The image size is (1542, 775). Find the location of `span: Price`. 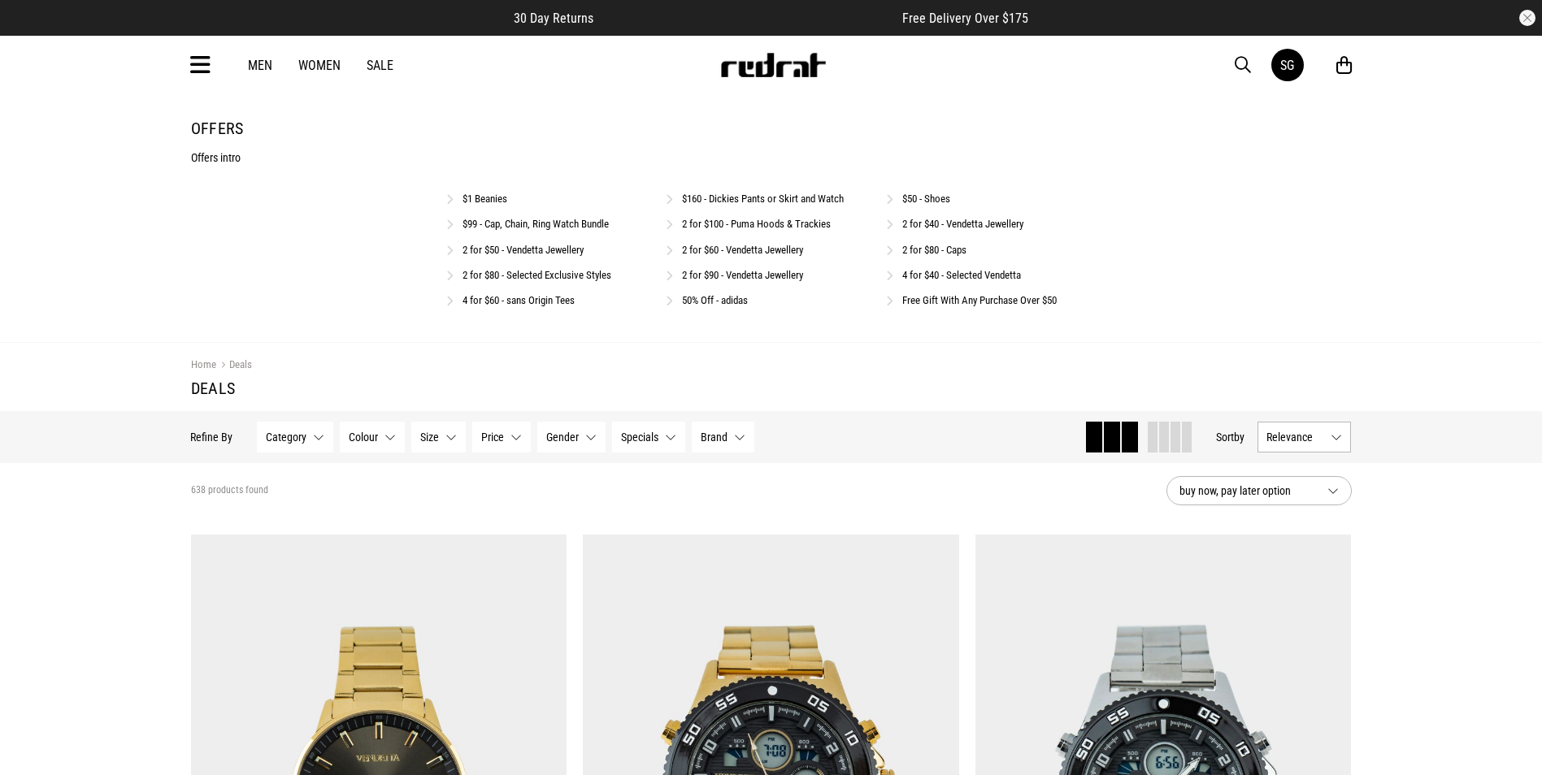

span: Price is located at coordinates (493, 437).